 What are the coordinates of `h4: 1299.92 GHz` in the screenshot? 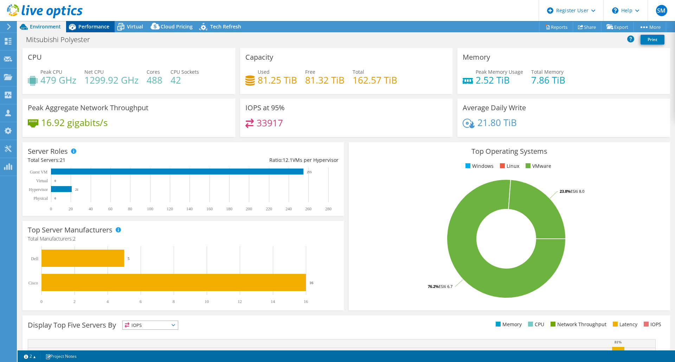 It's located at (111, 80).